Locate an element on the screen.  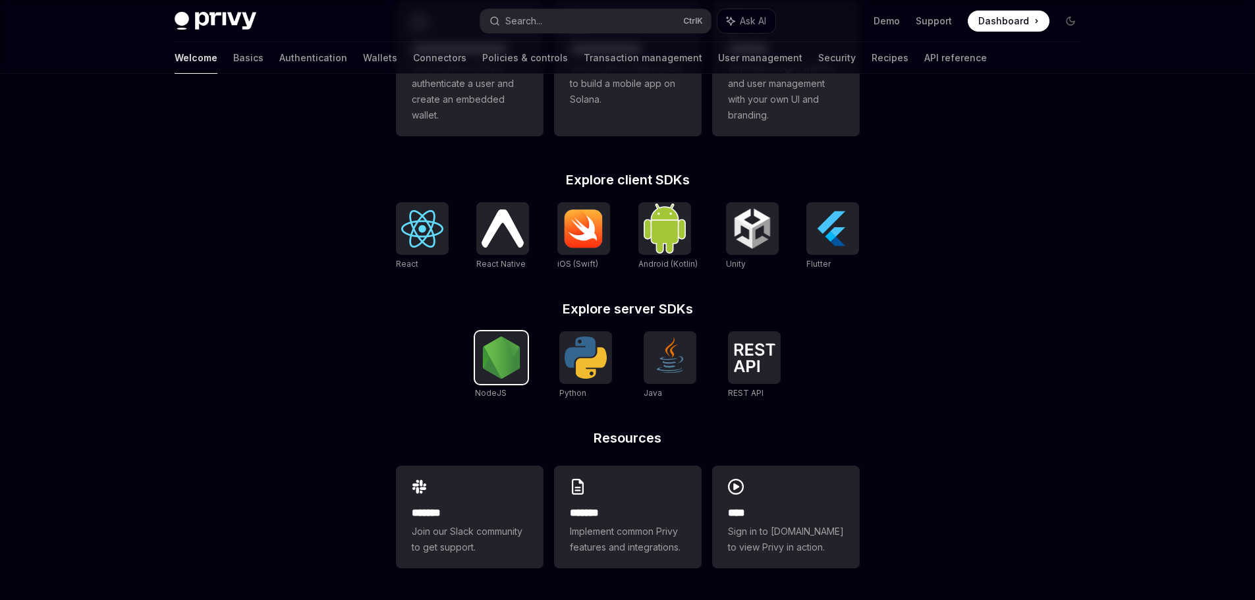
a: Connectors is located at coordinates (439, 58).